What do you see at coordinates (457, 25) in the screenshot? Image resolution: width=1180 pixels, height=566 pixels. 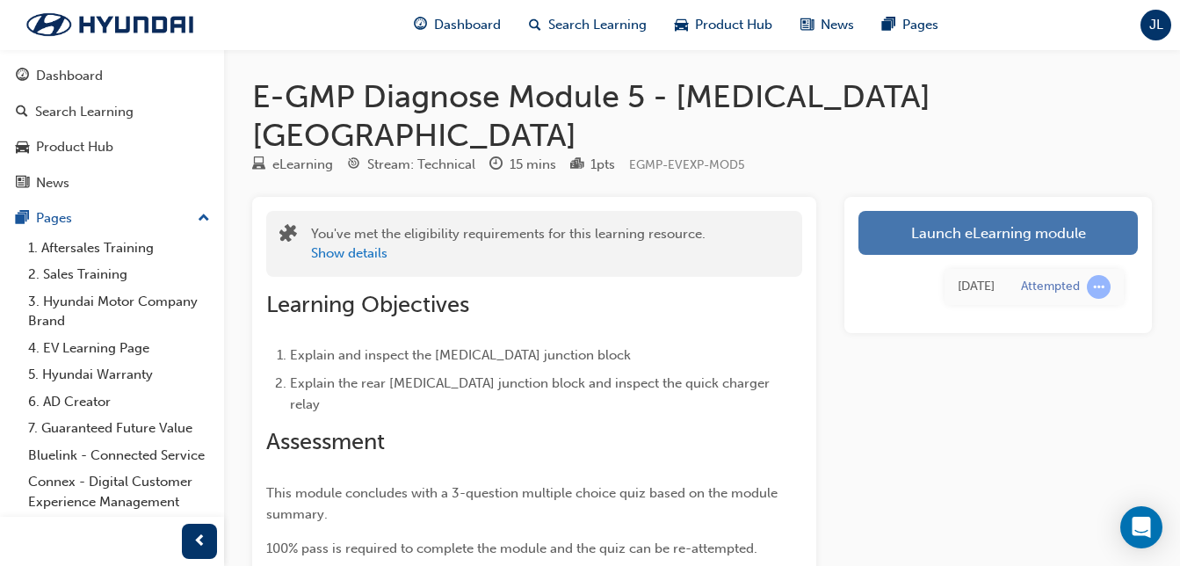 I see `a: guage-iconDashboard` at bounding box center [457, 25].